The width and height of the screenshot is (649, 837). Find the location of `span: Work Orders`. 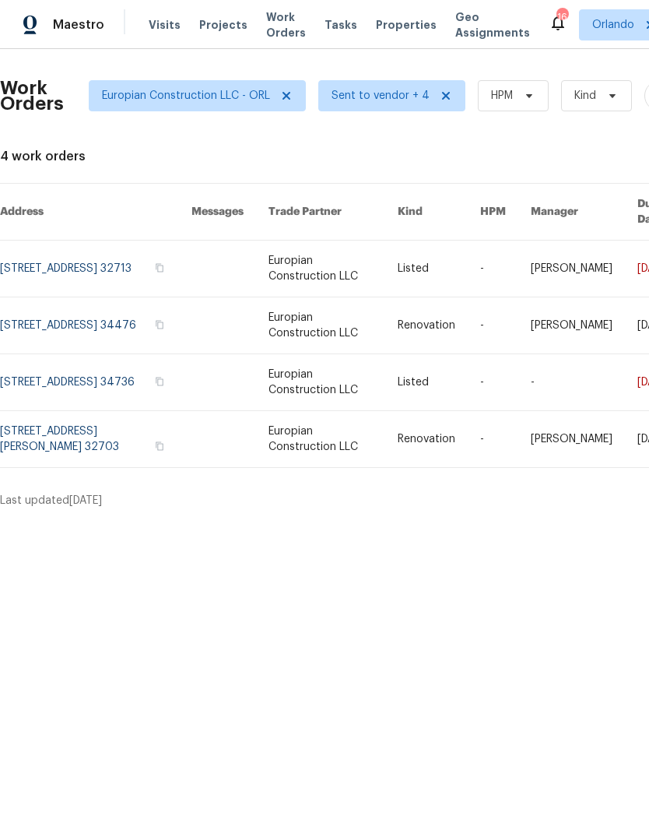

span: Work Orders is located at coordinates (286, 25).